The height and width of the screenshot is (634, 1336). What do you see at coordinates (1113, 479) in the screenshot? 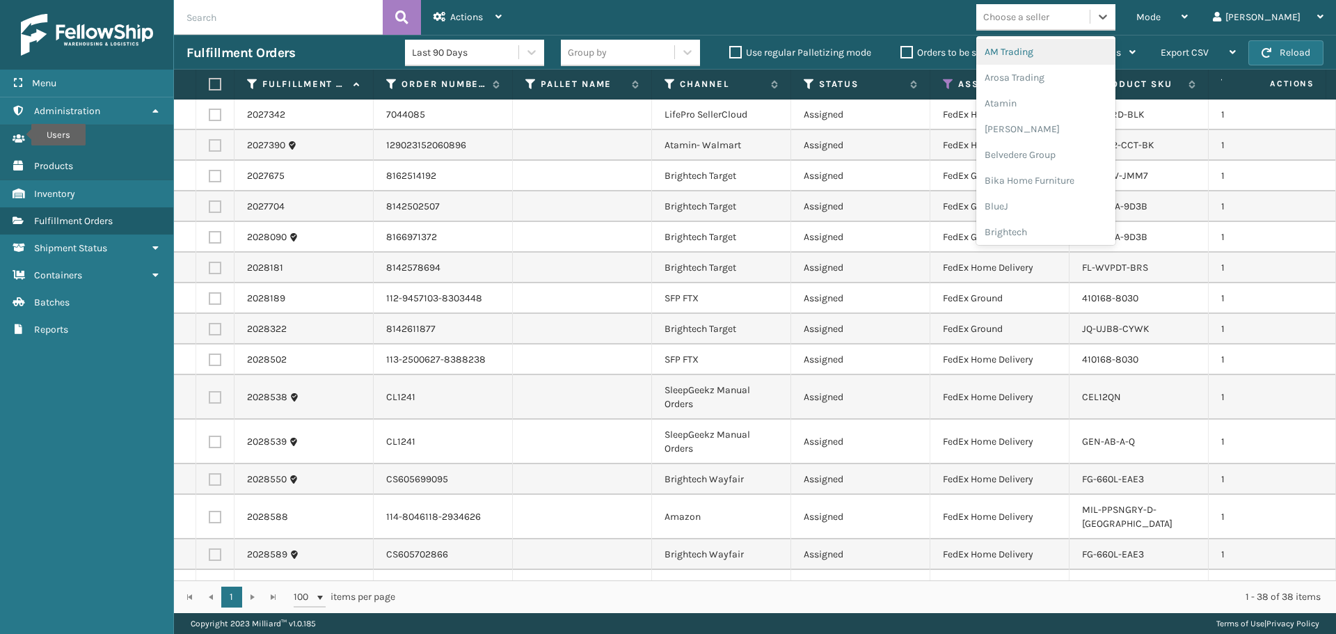
I see `a: FG-660L-EAE3` at bounding box center [1113, 479].